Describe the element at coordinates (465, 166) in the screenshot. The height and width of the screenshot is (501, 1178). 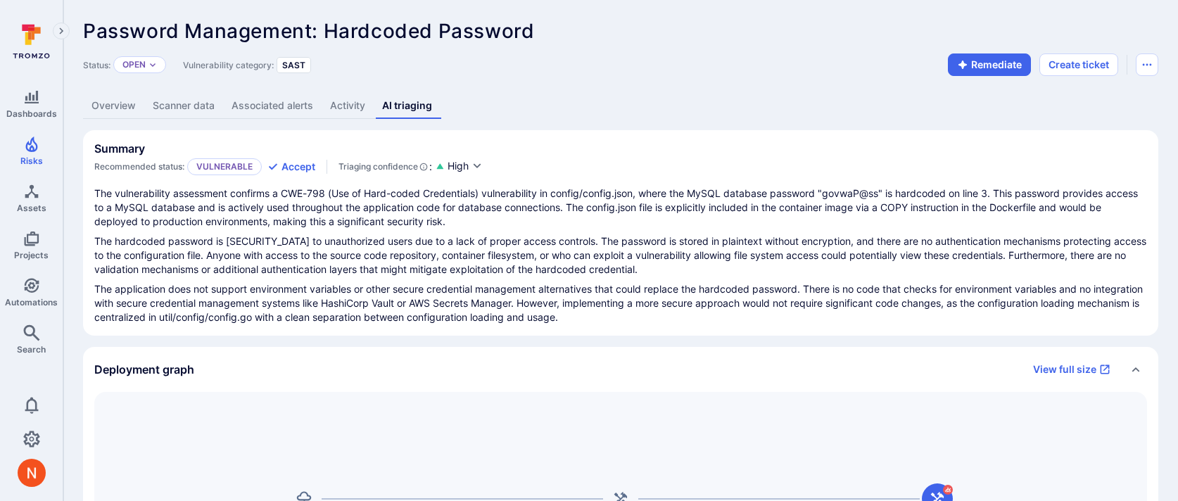
I see `button: High` at that location.